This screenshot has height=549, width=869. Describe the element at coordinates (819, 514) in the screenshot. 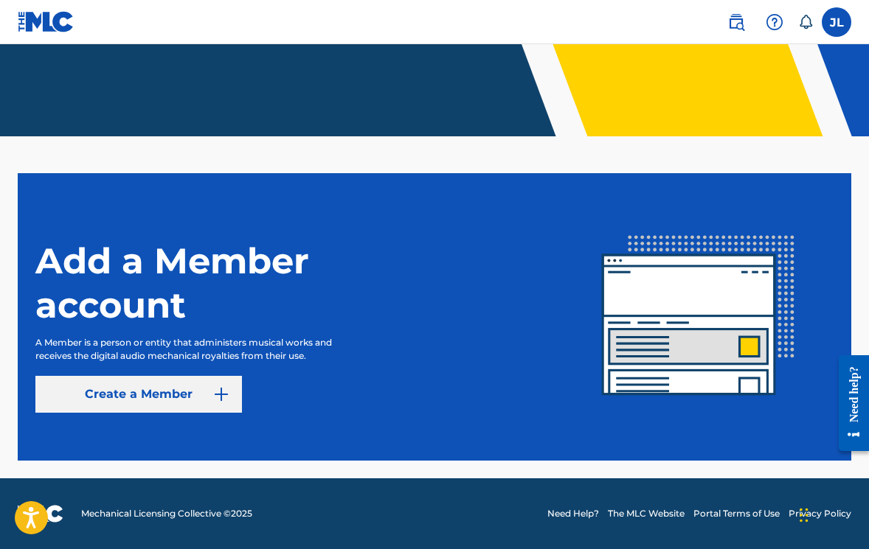

I see `a: Privacy Policy` at that location.